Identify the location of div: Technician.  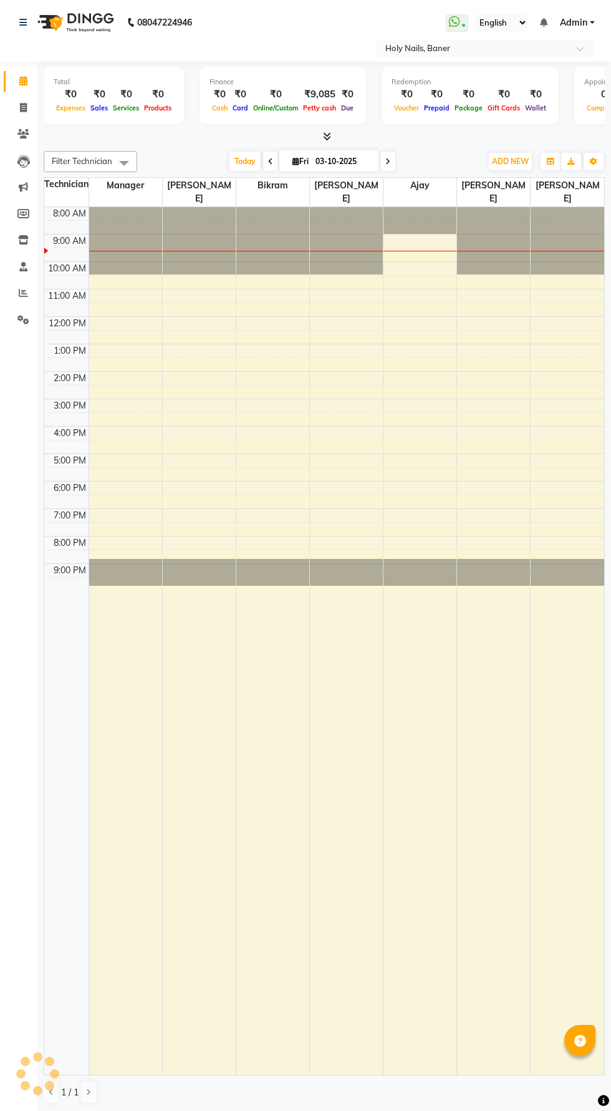
(66, 184).